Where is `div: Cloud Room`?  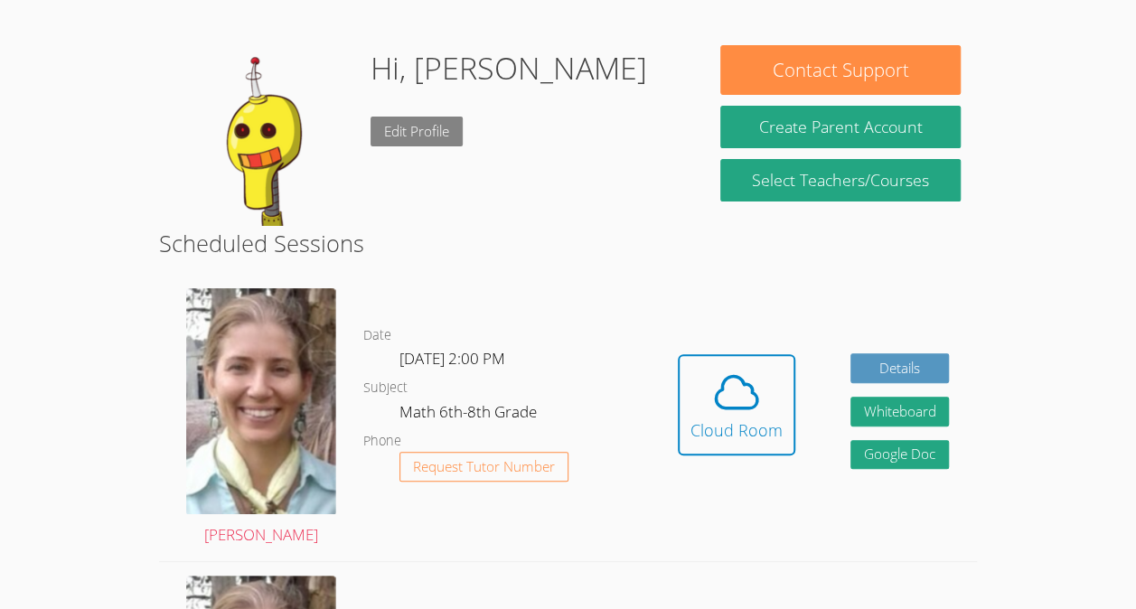 div: Cloud Room is located at coordinates (736, 430).